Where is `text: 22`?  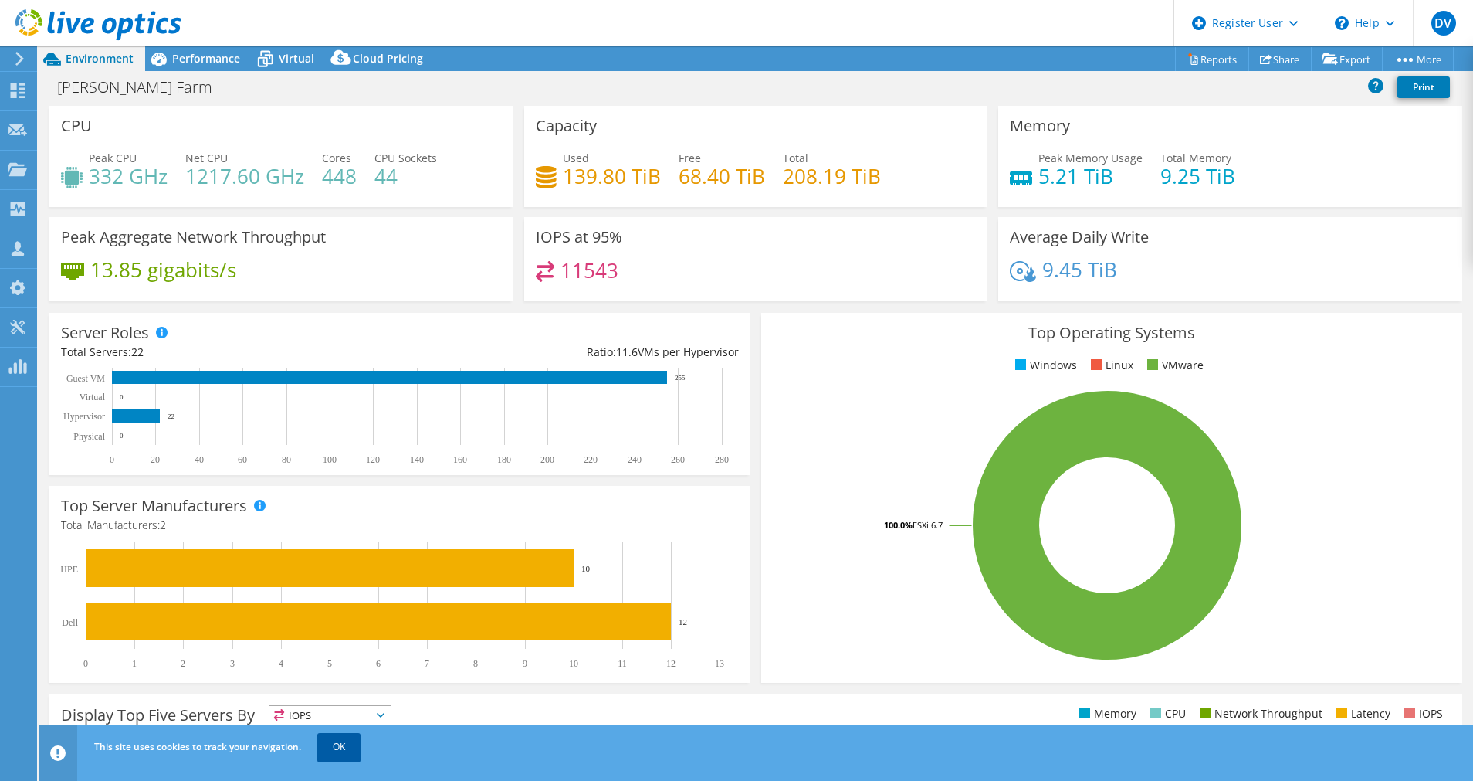
text: 22 is located at coordinates (171, 416).